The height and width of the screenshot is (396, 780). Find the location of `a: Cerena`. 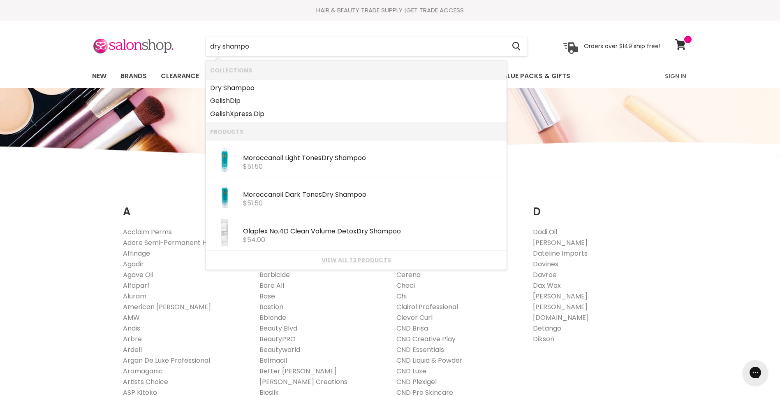

a: Cerena is located at coordinates (409, 274).